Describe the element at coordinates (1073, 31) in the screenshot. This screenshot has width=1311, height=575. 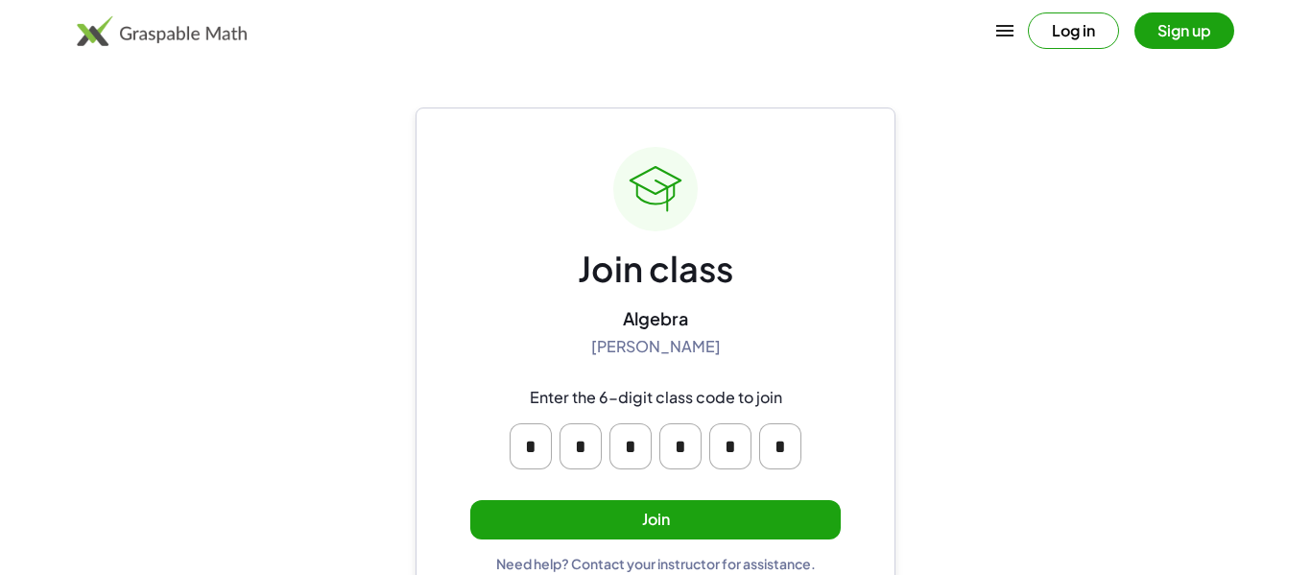
I see `button: Log in` at that location.